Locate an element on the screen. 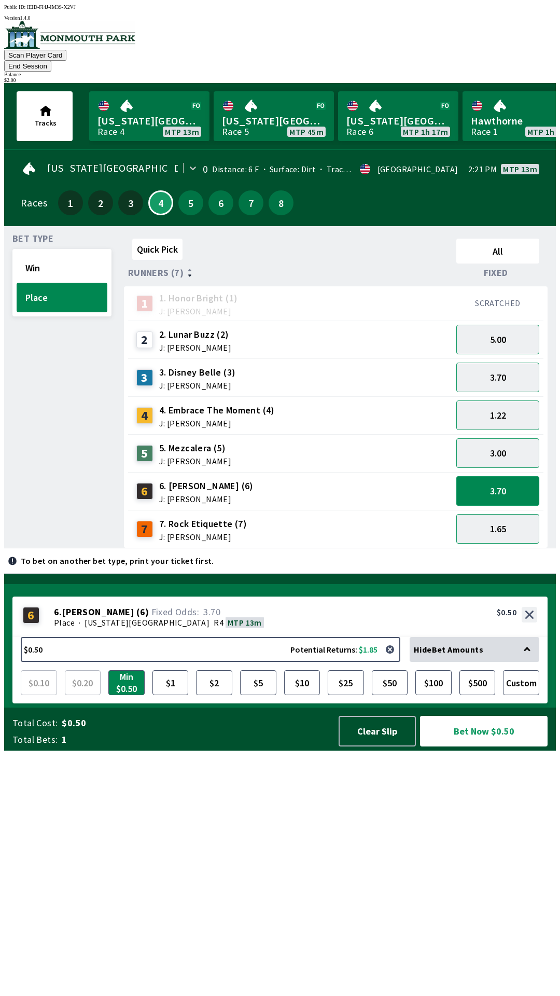 This screenshot has height=996, width=560. span: Total Bets: is located at coordinates (35, 740).